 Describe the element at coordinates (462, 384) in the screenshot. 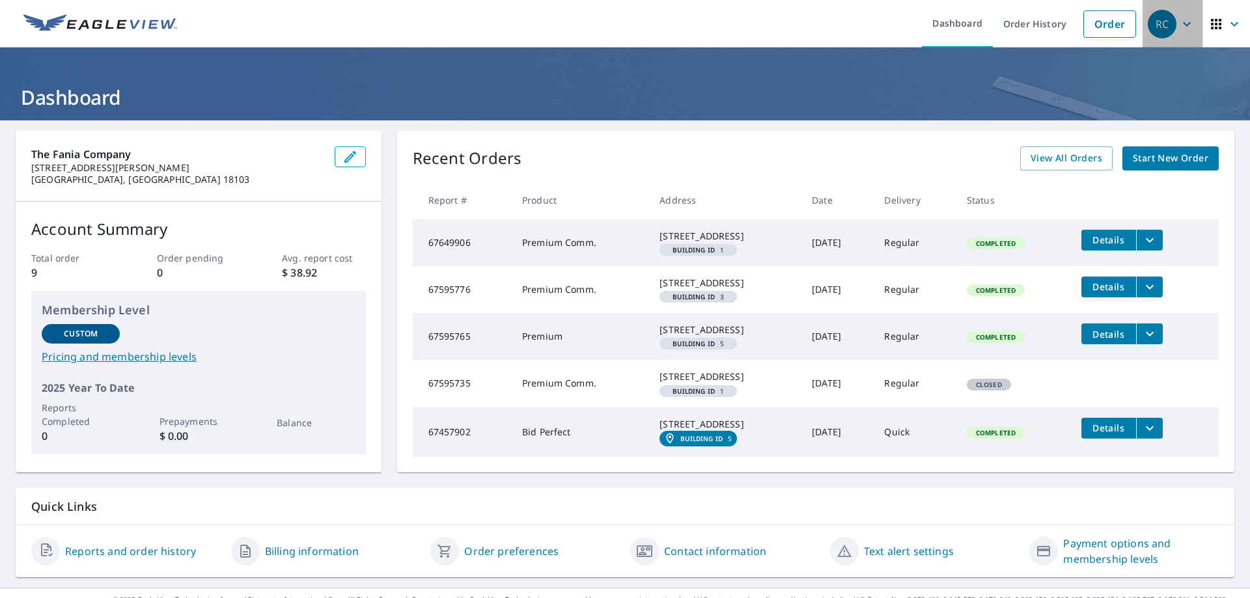

I see `td: 67595735` at that location.